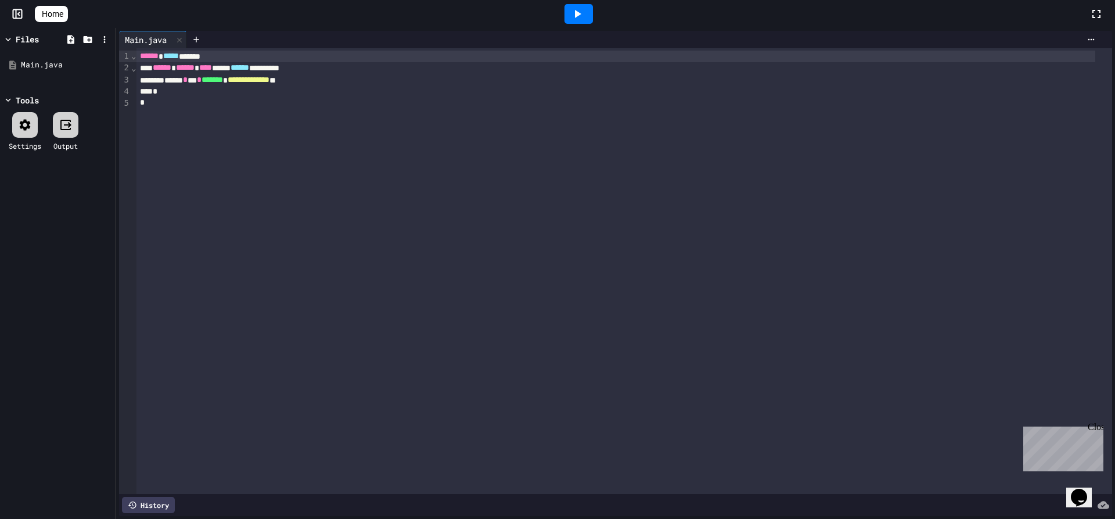  What do you see at coordinates (125, 56) in the screenshot?
I see `div: 1` at bounding box center [125, 56].